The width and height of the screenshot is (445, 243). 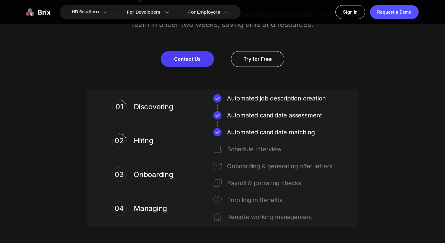 I want to click on span: Managing, so click(x=155, y=208).